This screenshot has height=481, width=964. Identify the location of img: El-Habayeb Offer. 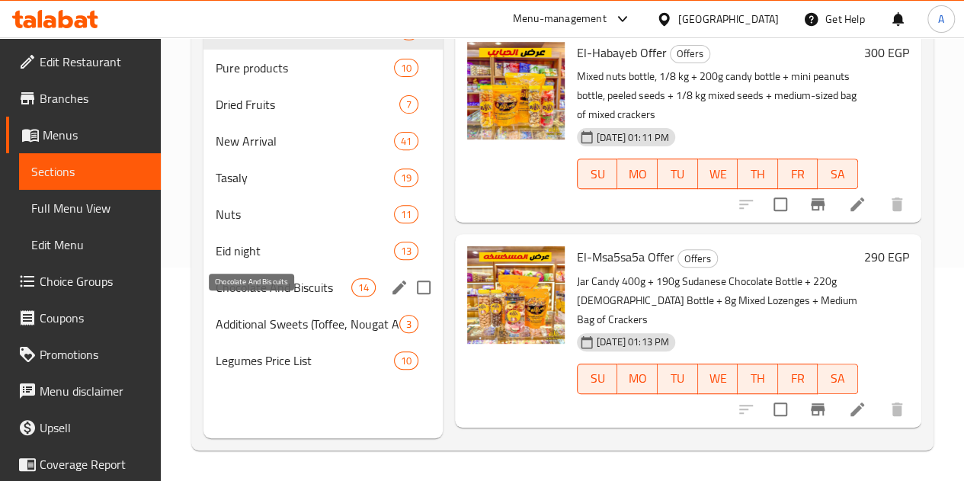
(516, 91).